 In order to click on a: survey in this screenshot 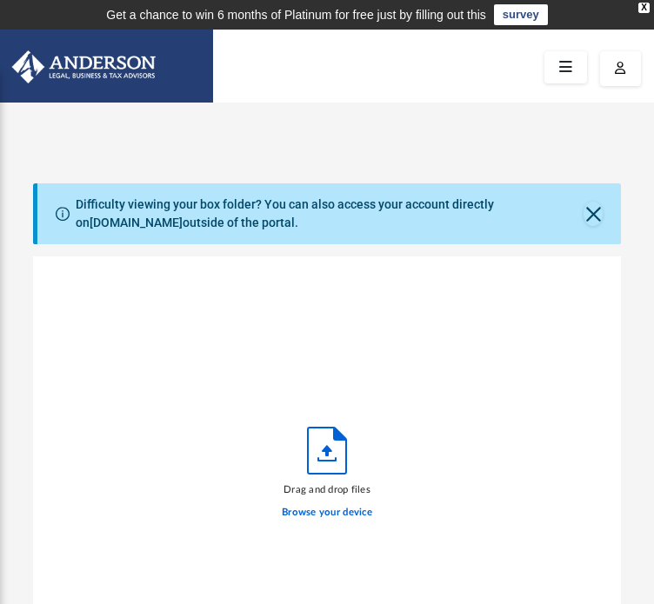, I will do `click(521, 15)`.